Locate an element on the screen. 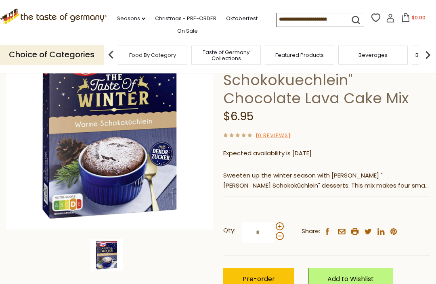 This screenshot has width=436, height=284. a: Food By Category is located at coordinates (152, 55).